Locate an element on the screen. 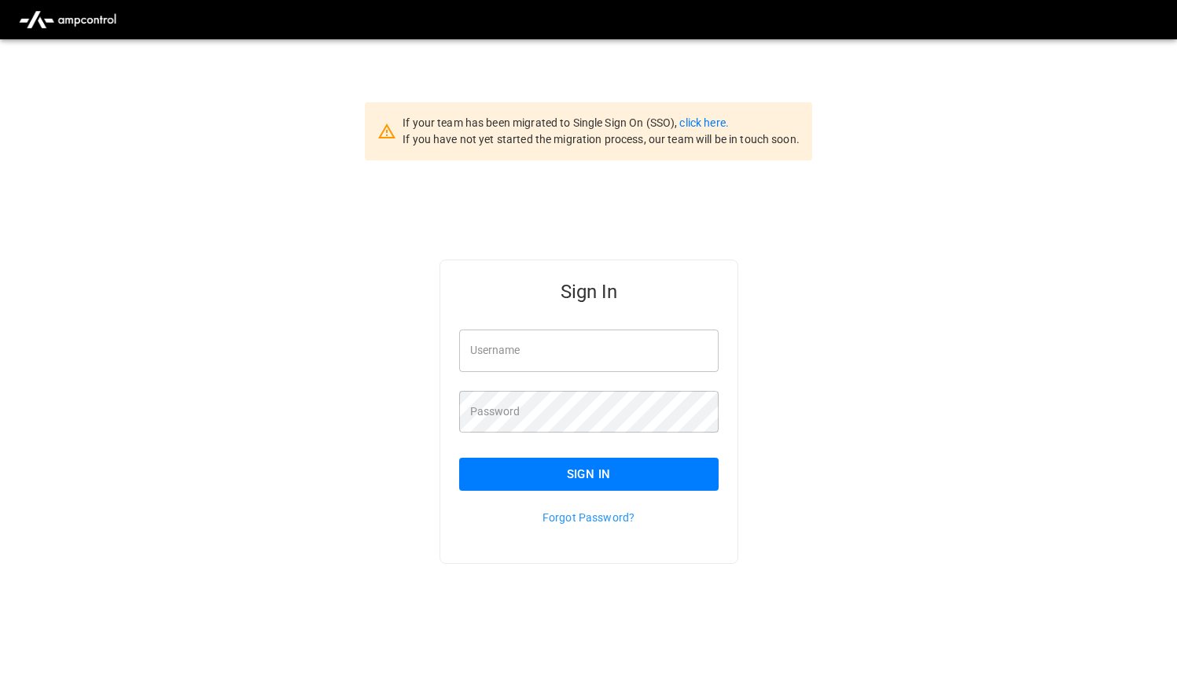 This screenshot has width=1177, height=674. p: Forgot Password? is located at coordinates (589, 517).